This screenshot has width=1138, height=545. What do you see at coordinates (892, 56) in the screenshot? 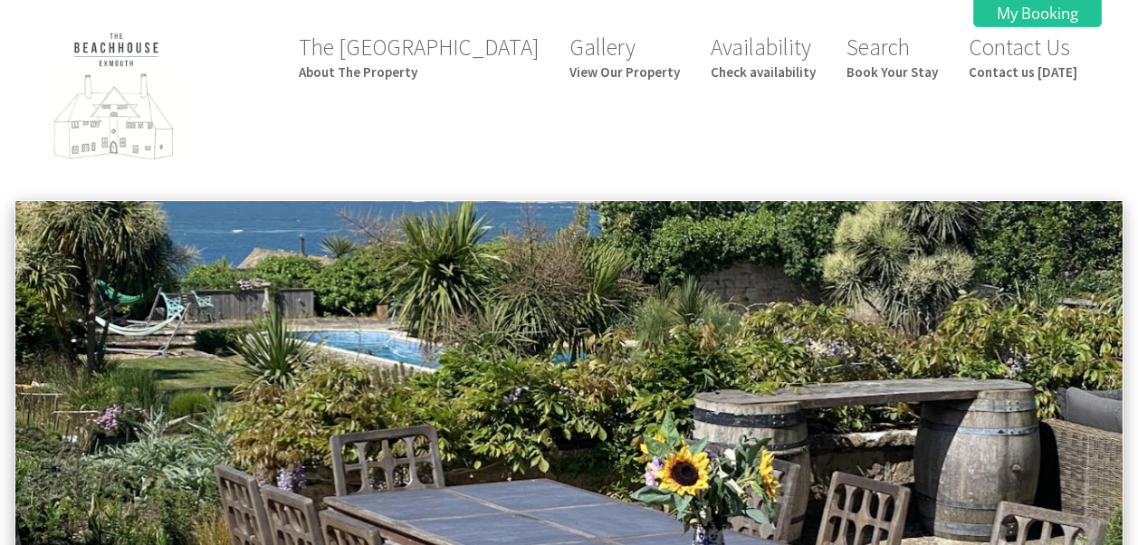
I see `a: SearchBook Your Stay` at bounding box center [892, 56].